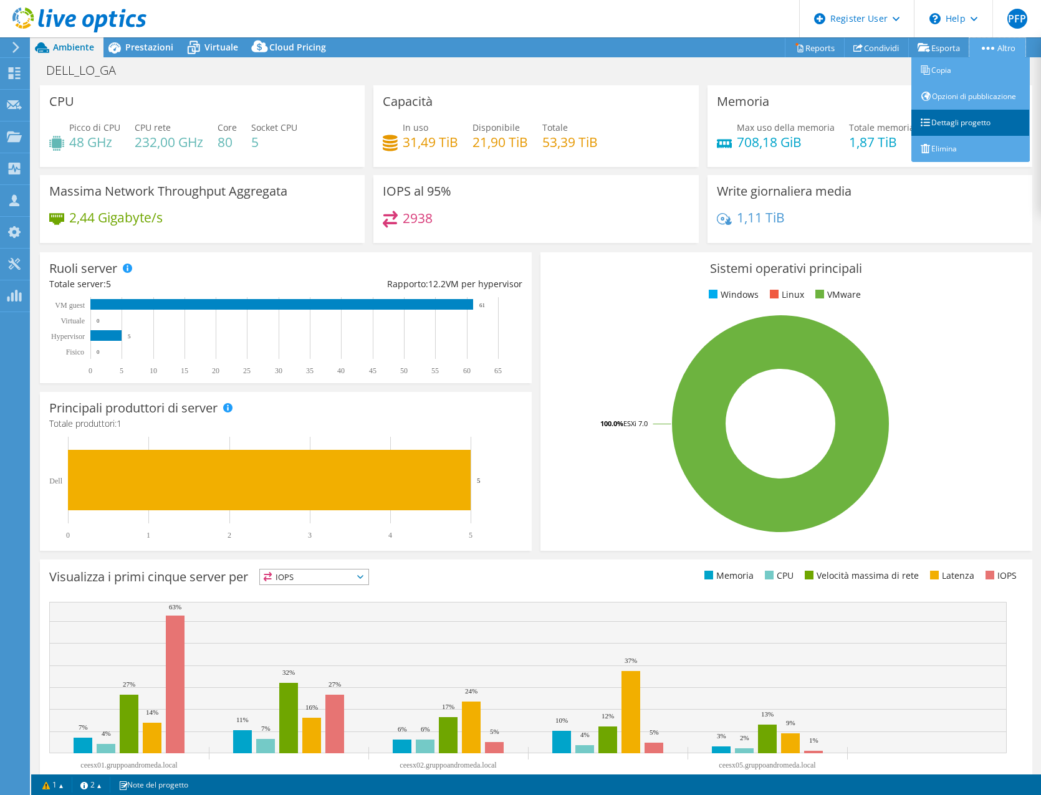 The height and width of the screenshot is (795, 1041). What do you see at coordinates (242, 720) in the screenshot?
I see `text: 11%` at bounding box center [242, 720].